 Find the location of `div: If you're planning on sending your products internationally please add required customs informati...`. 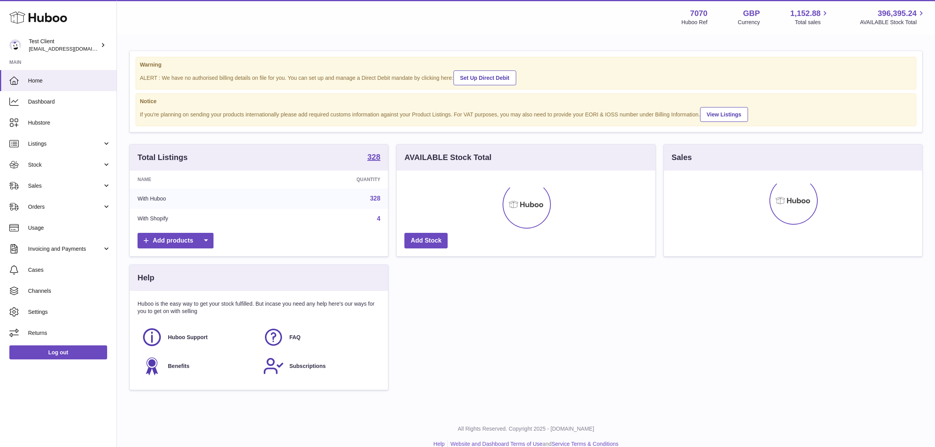

div: If you're planning on sending your products internationally please add required customs informati... is located at coordinates (526, 114).